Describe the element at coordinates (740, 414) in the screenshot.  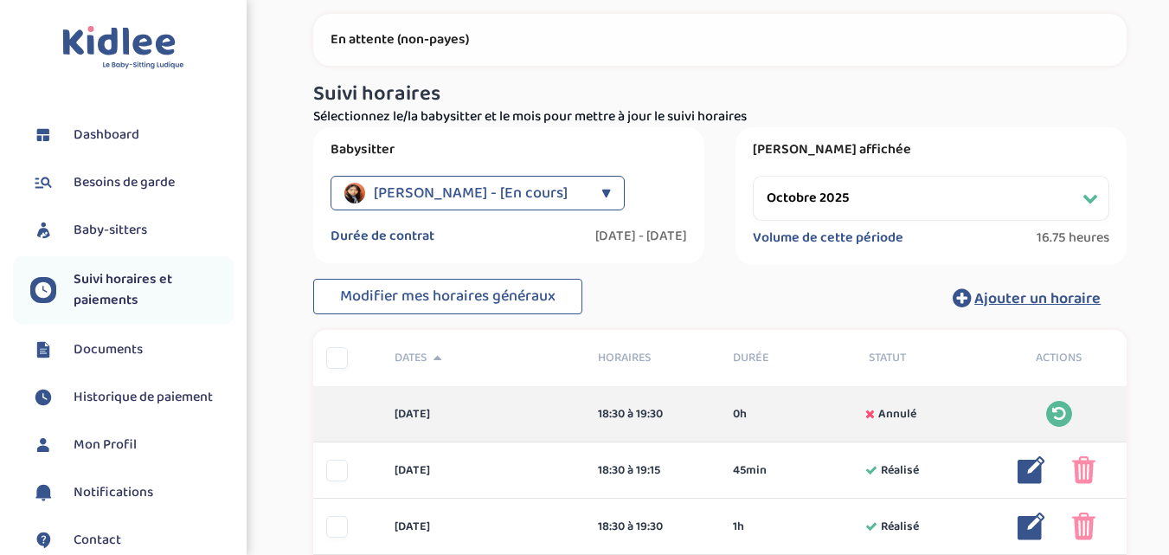
I see `span: 0h` at that location.